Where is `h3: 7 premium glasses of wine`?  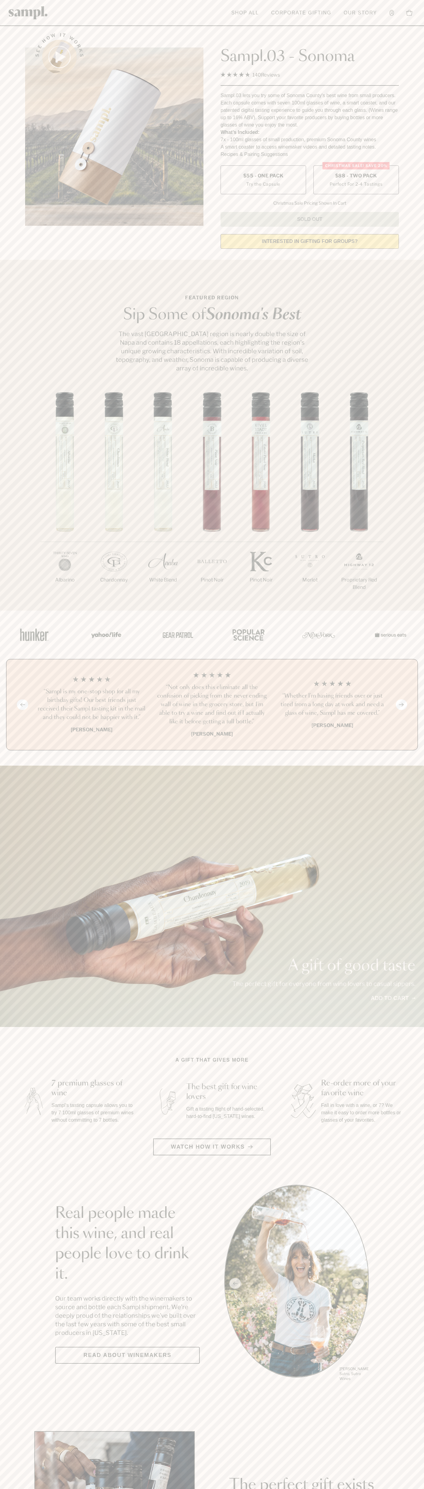 h3: 7 premium glasses of wine is located at coordinates (93, 1088).